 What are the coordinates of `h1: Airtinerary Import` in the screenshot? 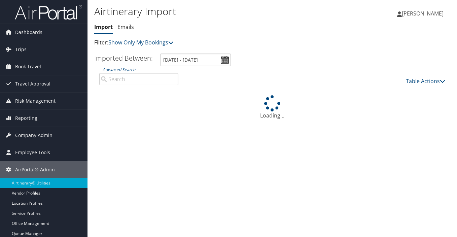 It's located at (213, 11).